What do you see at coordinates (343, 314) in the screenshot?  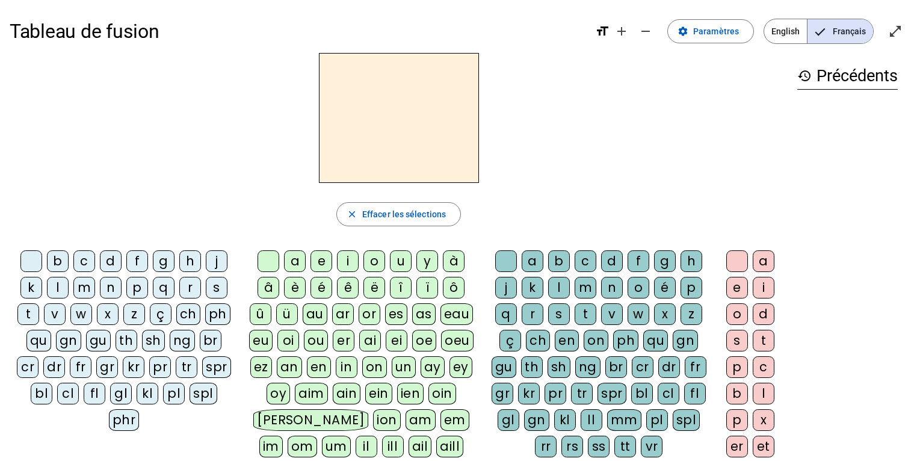 I see `div: ar` at bounding box center [343, 314].